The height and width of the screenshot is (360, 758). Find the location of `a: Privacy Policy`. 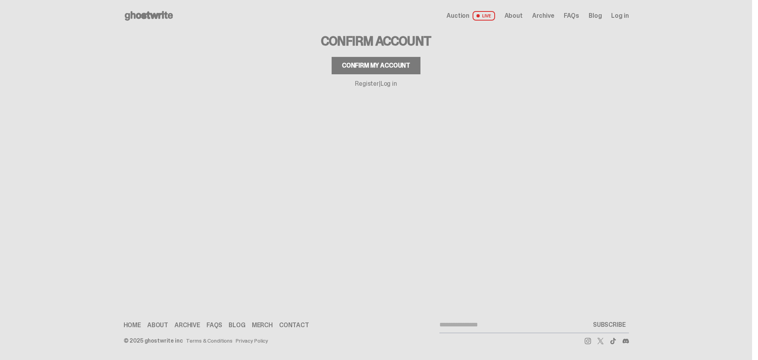

a: Privacy Policy is located at coordinates (252, 340).